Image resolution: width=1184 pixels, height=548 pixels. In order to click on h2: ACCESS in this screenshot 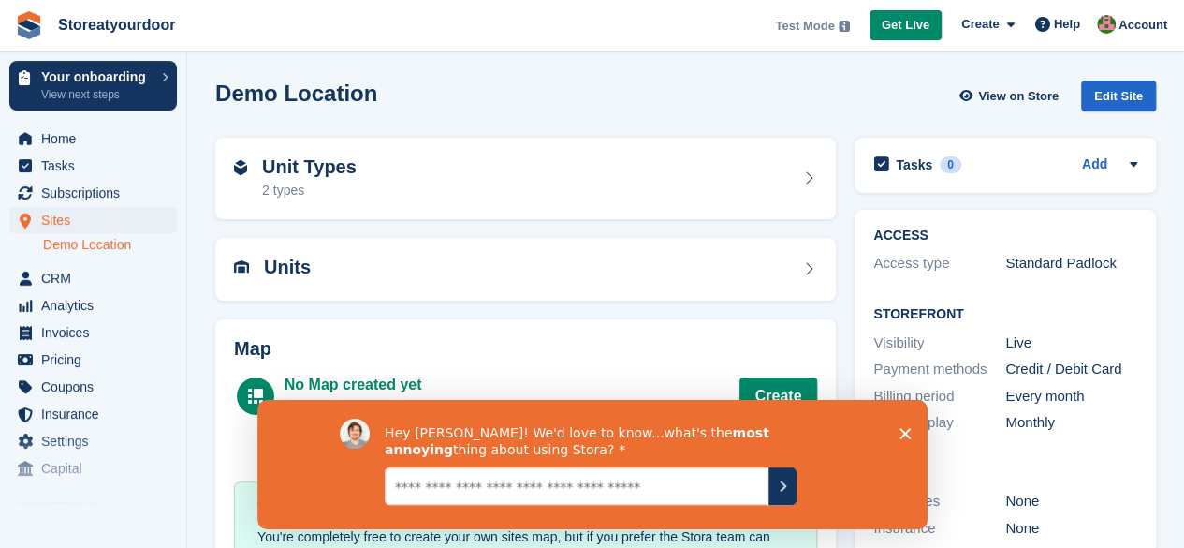, I will do `click(1005, 236)`.